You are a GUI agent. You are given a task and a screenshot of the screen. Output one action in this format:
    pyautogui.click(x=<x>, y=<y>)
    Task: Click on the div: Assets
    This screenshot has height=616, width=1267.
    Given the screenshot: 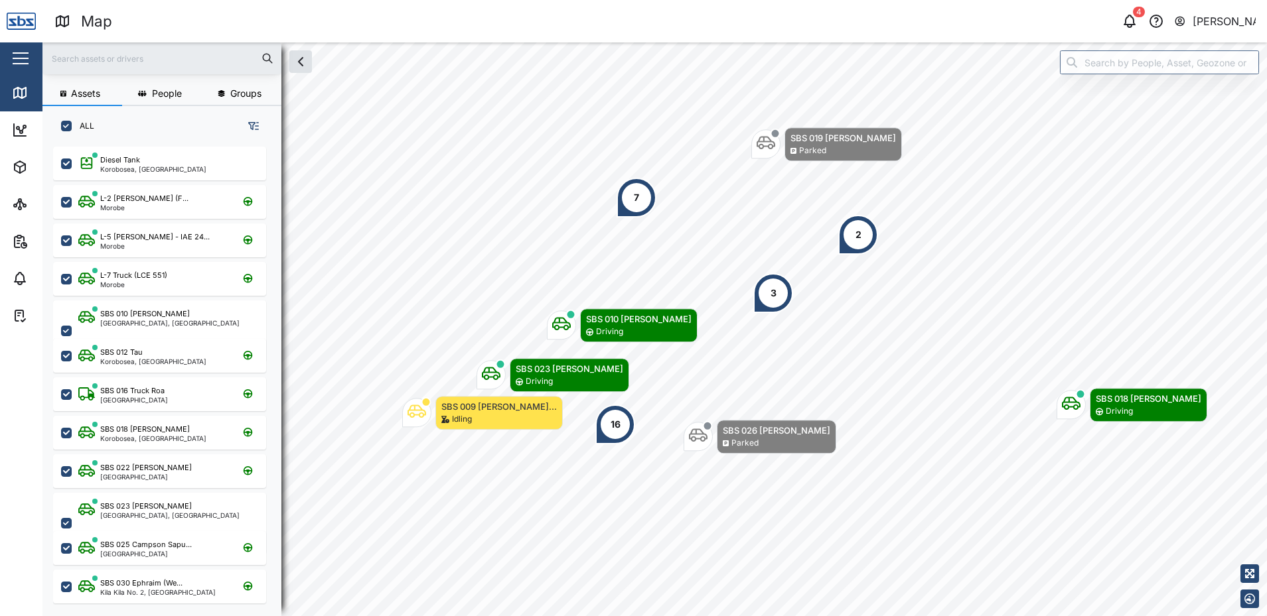 What is the action you would take?
    pyautogui.click(x=55, y=167)
    